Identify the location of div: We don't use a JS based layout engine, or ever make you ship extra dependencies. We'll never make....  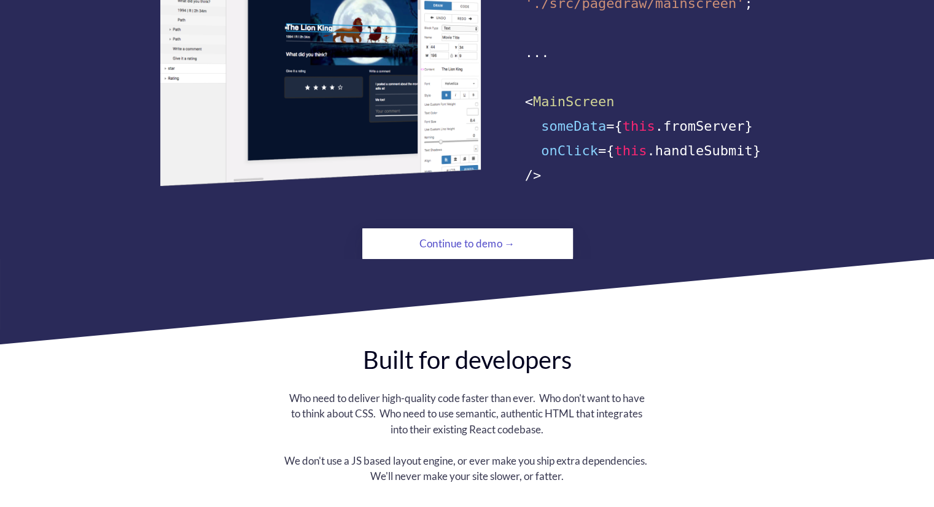
(467, 469).